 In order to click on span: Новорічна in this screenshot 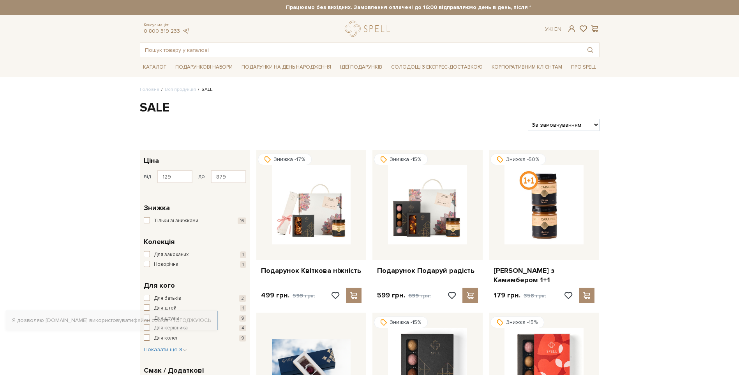, I will do `click(166, 265)`.